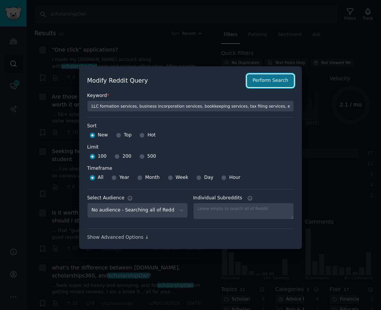 This screenshot has height=310, width=381. I want to click on div: Show Advanced Options ↓, so click(190, 237).